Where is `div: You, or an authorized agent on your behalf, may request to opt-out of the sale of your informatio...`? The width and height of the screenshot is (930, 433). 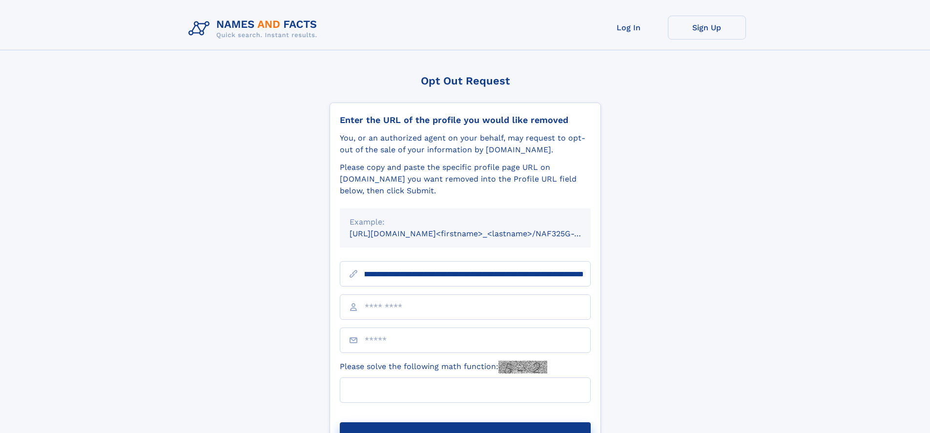
div: You, or an authorized agent on your behalf, may request to opt-out of the sale of your informatio... is located at coordinates (465, 144).